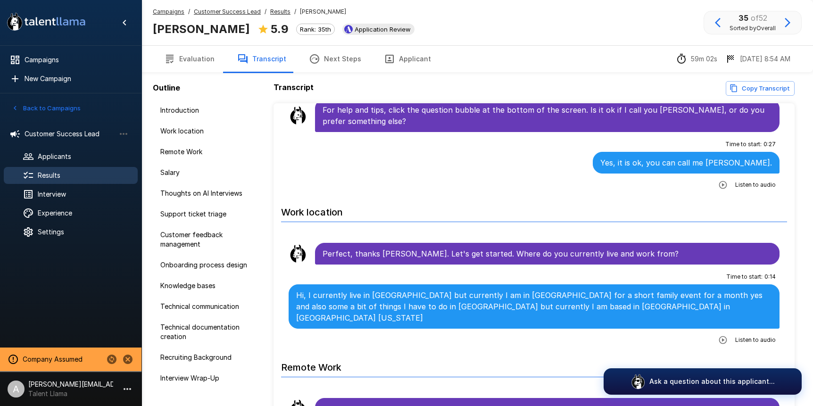 Image resolution: width=813 pixels, height=406 pixels. What do you see at coordinates (758, 59) in the screenshot?
I see `div: The date and time when the interview was completed` at bounding box center [758, 59].